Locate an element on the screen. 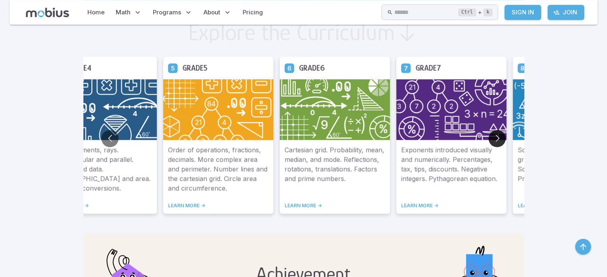  p: Cartesian grid. Probability, mean, median, and mode. Reflections, rotations, translations. Factor... is located at coordinates (335, 169).